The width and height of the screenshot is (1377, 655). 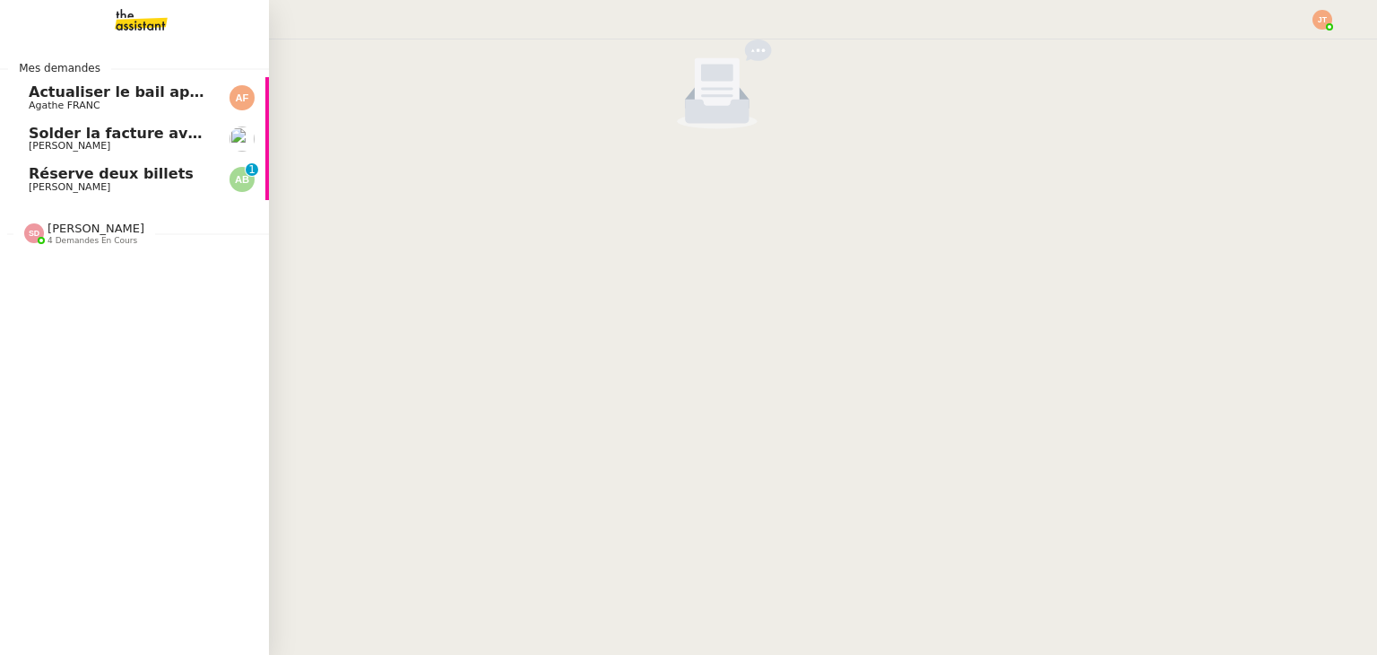 I want to click on nz-badge-sup: 1, so click(x=252, y=169).